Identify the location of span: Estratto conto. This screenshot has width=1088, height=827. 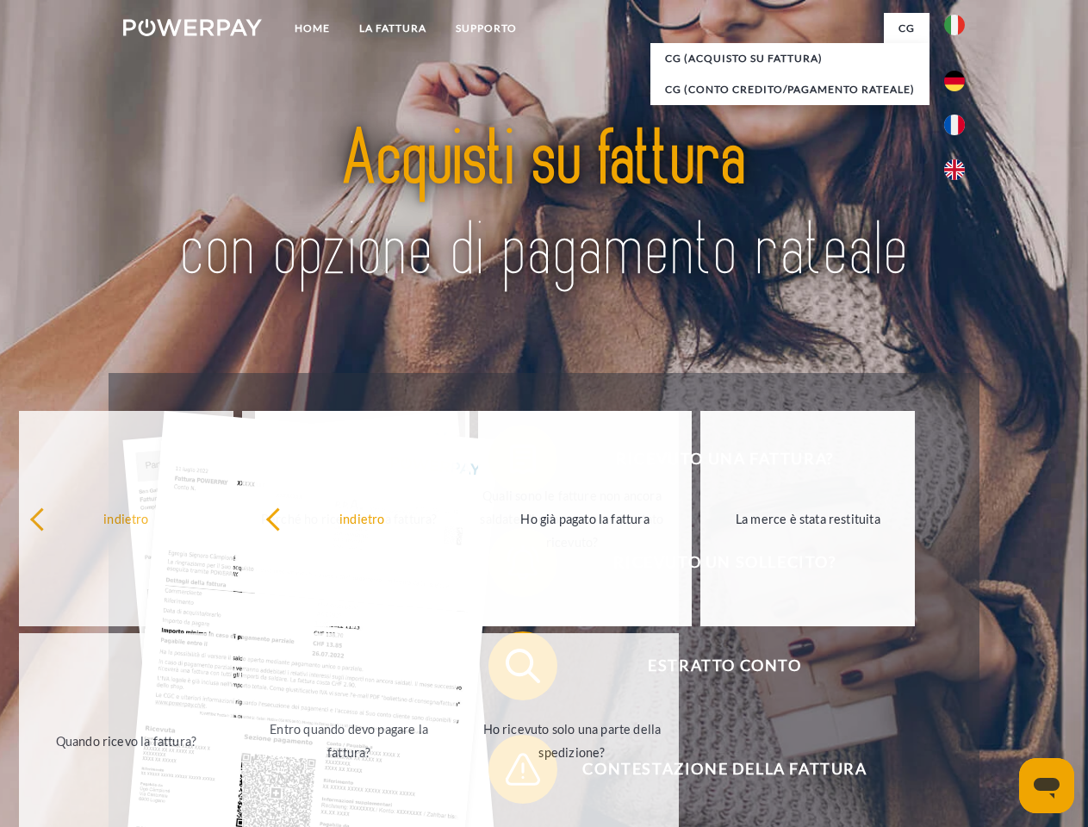
(724, 666).